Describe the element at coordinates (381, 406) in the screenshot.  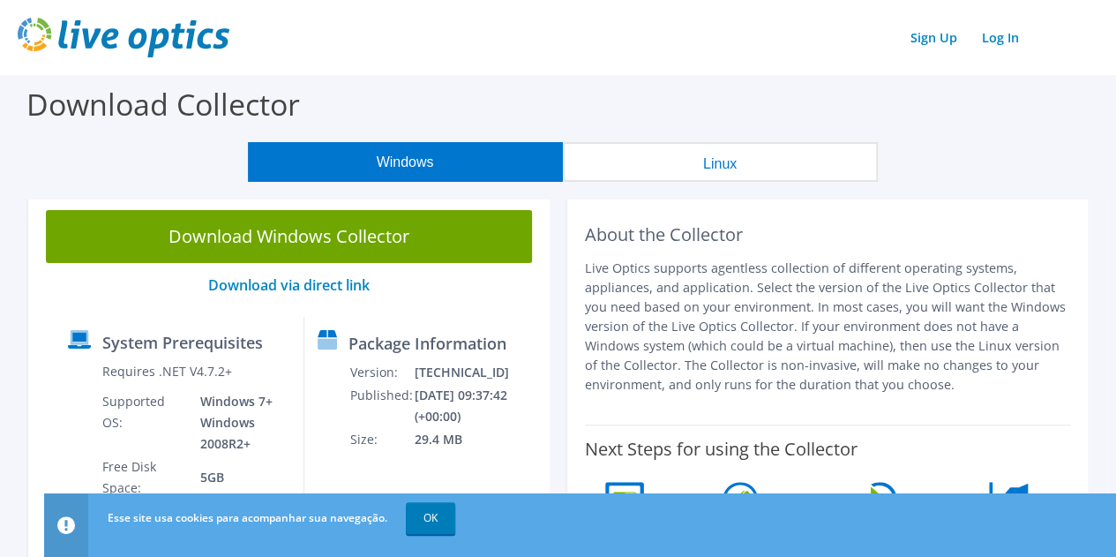
I see `td: Published:` at that location.